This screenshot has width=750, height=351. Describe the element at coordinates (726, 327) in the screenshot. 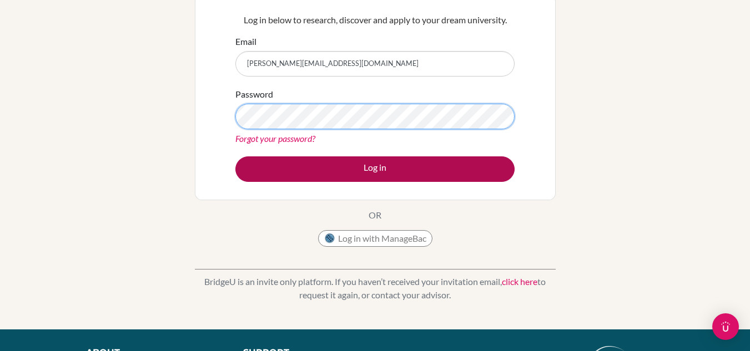

I see `div: Open Intercom Messenger` at that location.